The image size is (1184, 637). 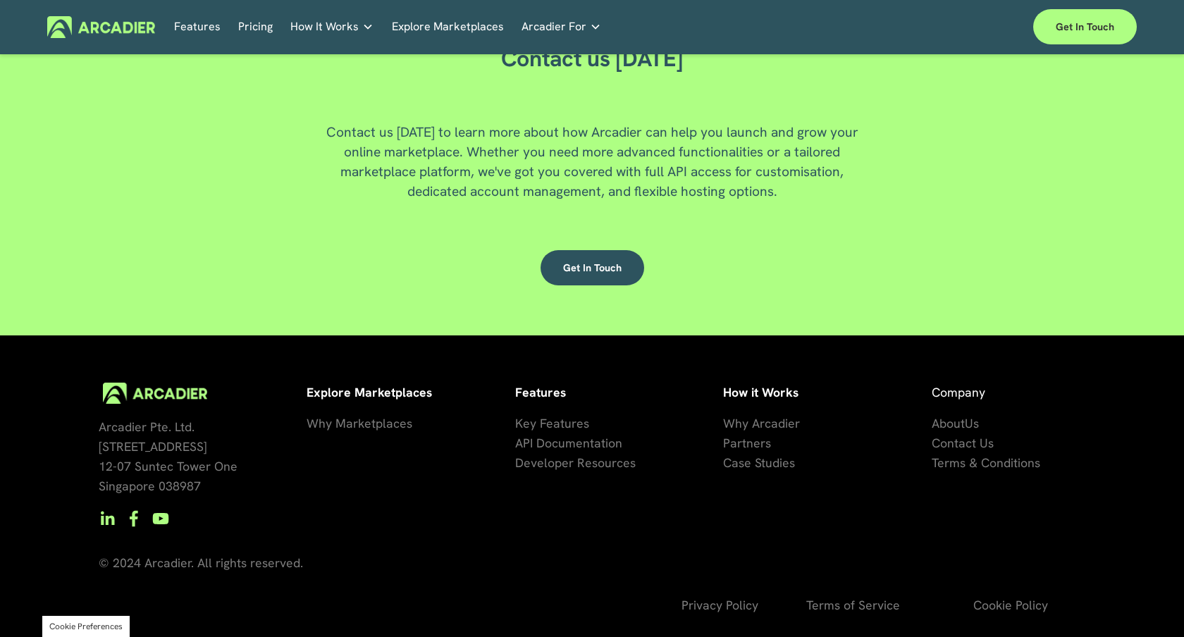 What do you see at coordinates (540, 392) in the screenshot?
I see `strong: Features` at bounding box center [540, 392].